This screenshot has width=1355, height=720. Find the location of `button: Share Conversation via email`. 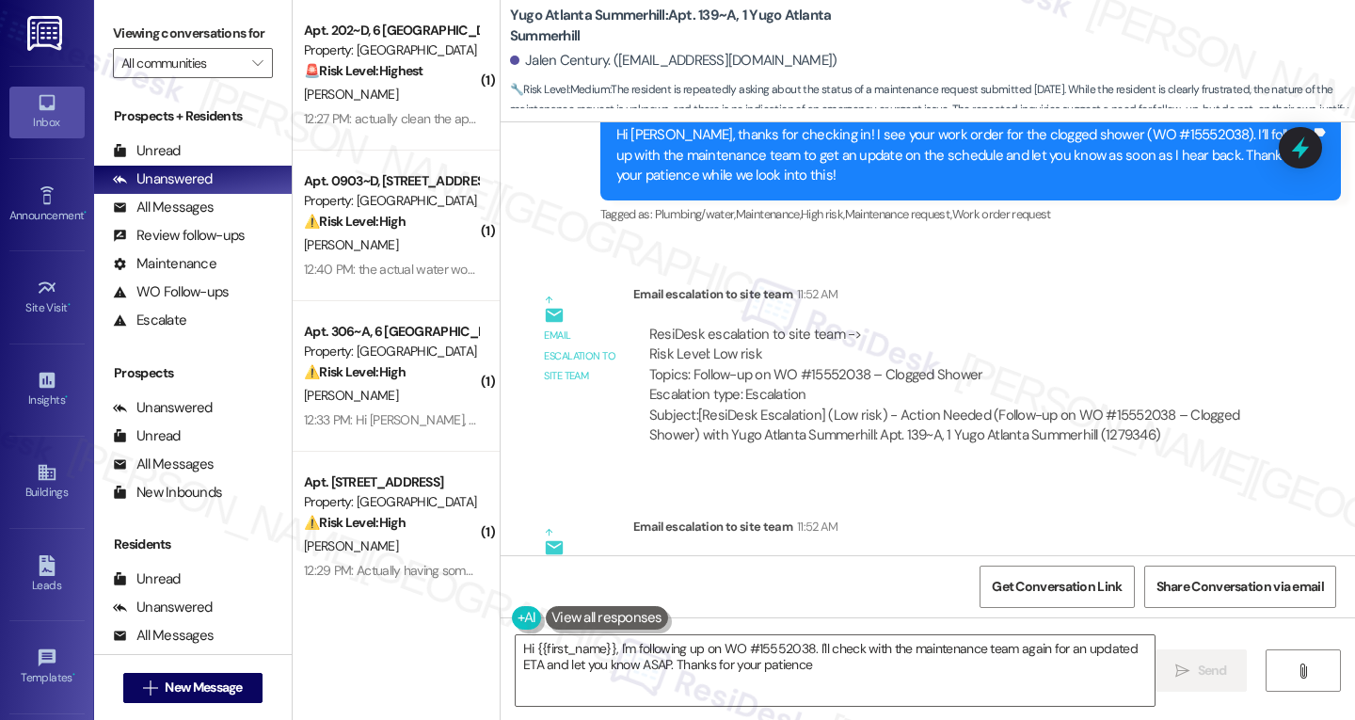

button: Share Conversation via email is located at coordinates (1240, 586).